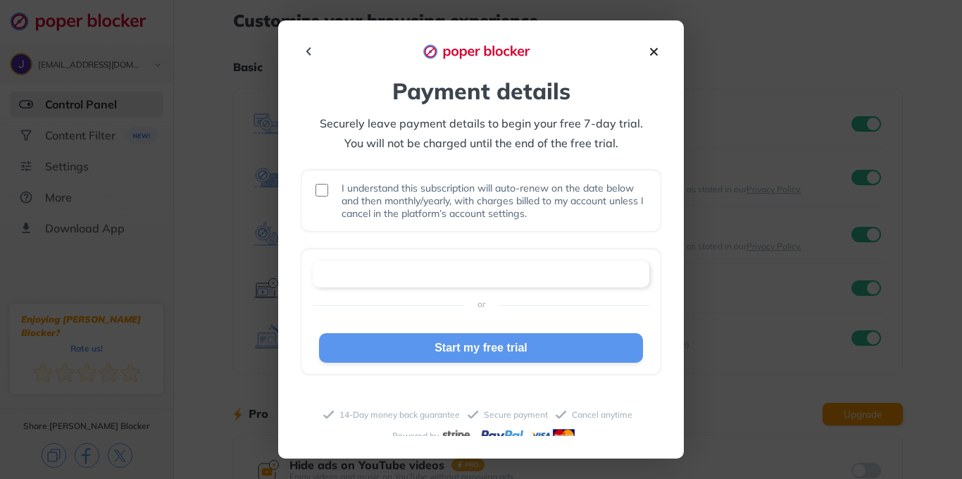 The height and width of the screenshot is (479, 962). I want to click on div: Payment details, so click(481, 91).